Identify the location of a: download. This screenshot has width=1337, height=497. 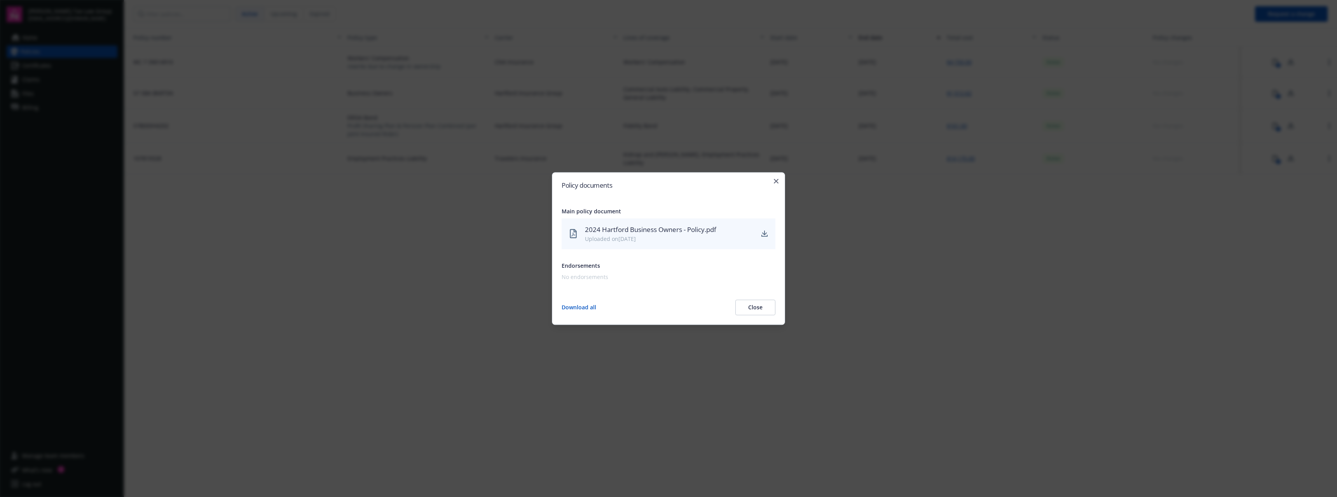
(765, 234).